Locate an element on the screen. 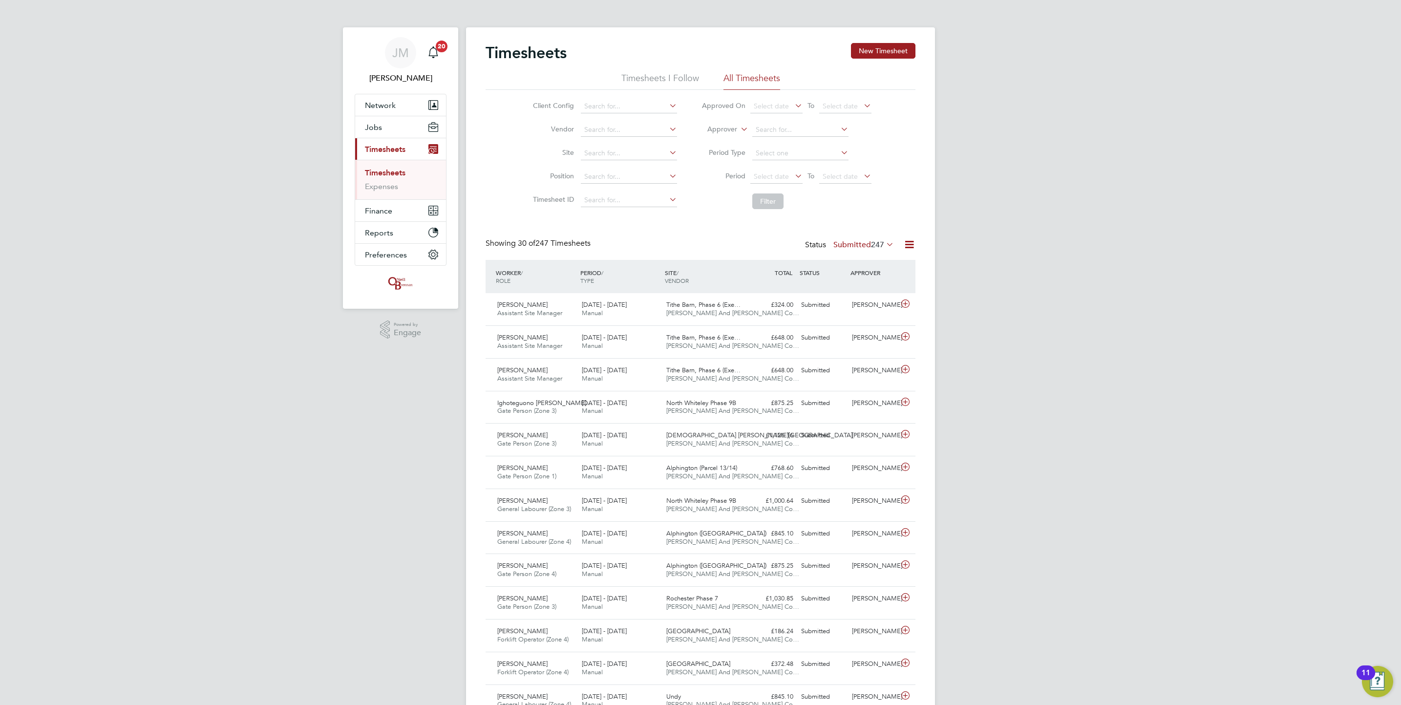 This screenshot has width=1401, height=705. label: Vendor is located at coordinates (552, 129).